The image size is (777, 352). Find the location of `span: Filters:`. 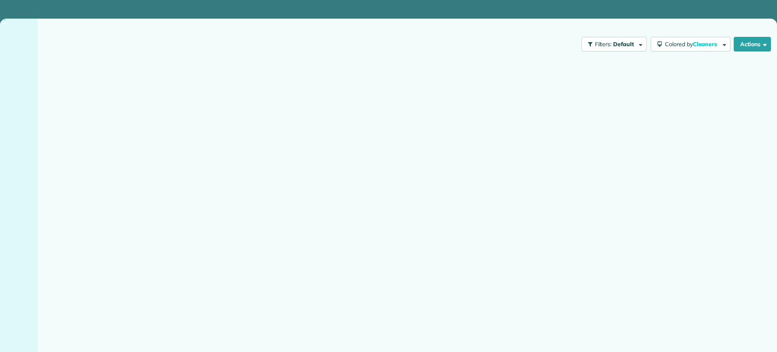

span: Filters: is located at coordinates (604, 44).